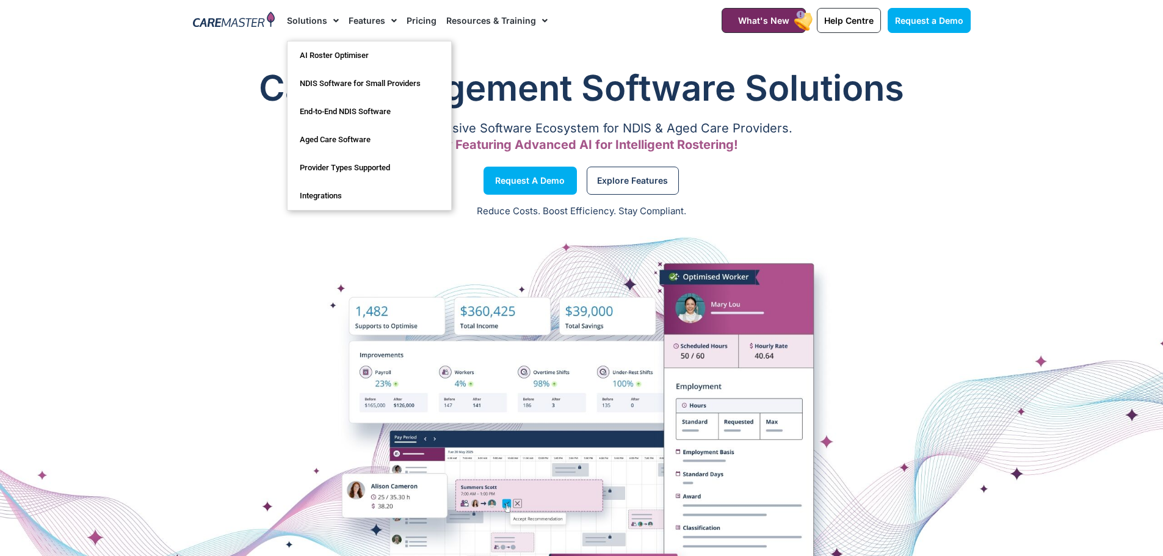 The width and height of the screenshot is (1163, 556). Describe the element at coordinates (369, 126) in the screenshot. I see `ul: Solutions` at that location.